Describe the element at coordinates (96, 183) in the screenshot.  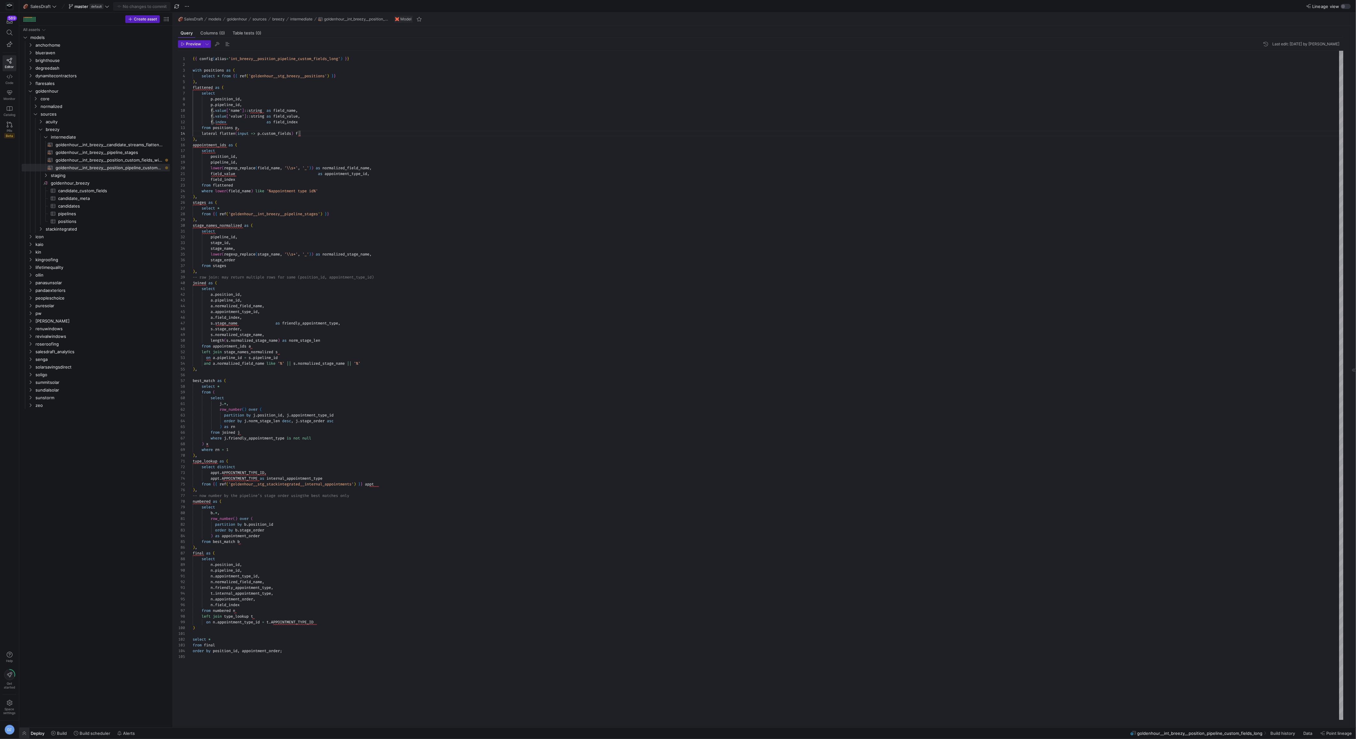
I see `a: goldenhour_breezy​​​​​​​​` at that location.